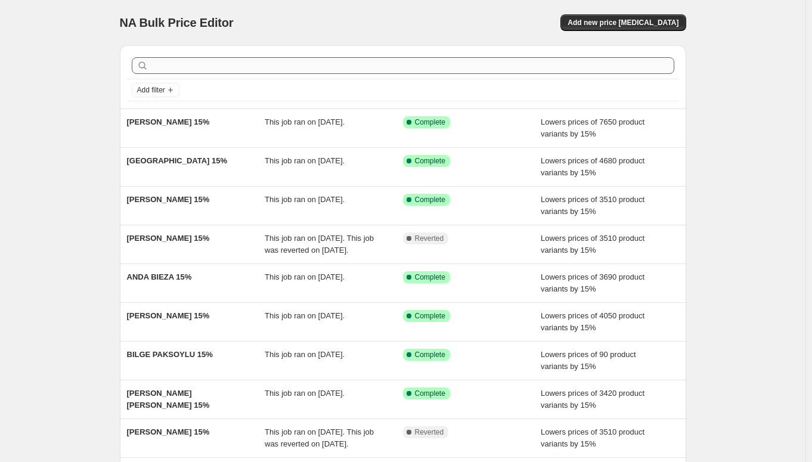 This screenshot has width=812, height=462. I want to click on span: Lowers prices of 3690 product variants by 15%, so click(593, 283).